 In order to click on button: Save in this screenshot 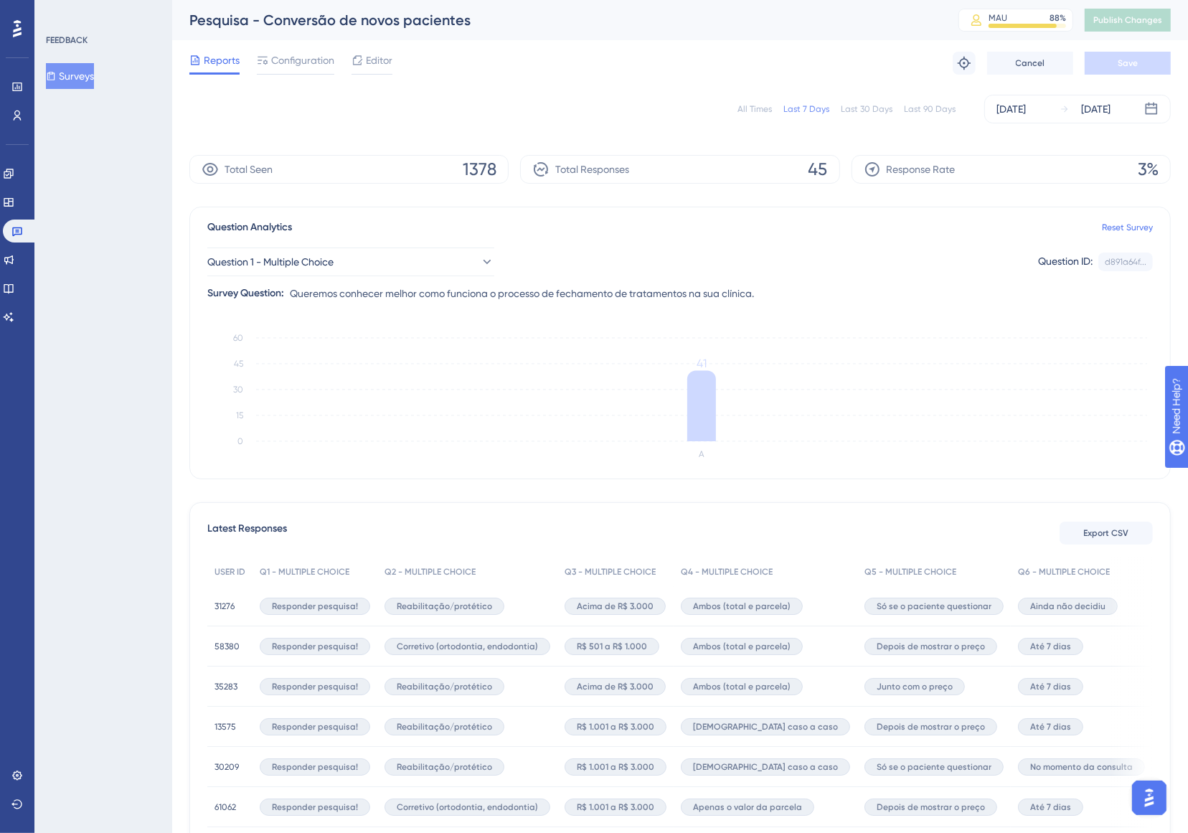, I will do `click(1128, 63)`.